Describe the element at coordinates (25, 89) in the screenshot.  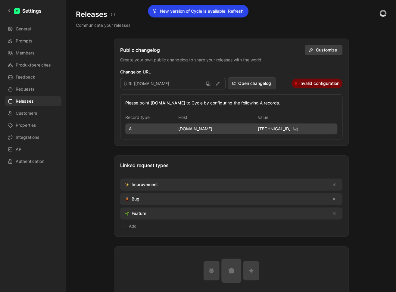
I see `span: Requests` at that location.